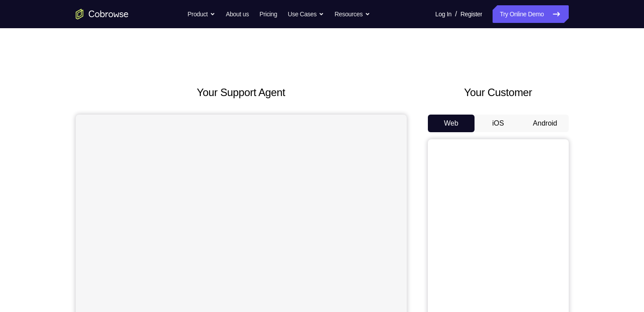  What do you see at coordinates (352, 14) in the screenshot?
I see `button: Resources` at bounding box center [352, 14].